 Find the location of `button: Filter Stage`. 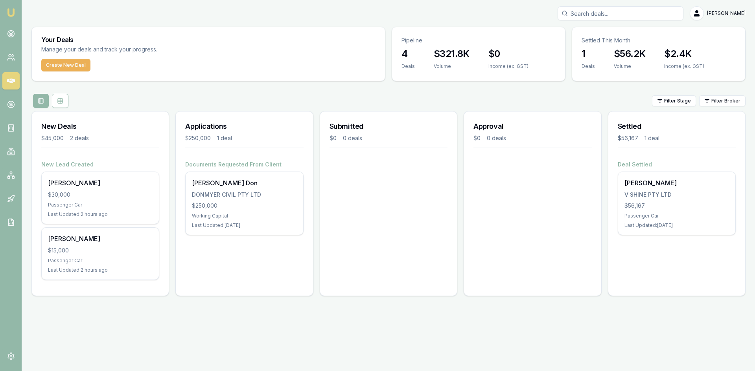

button: Filter Stage is located at coordinates (674, 101).